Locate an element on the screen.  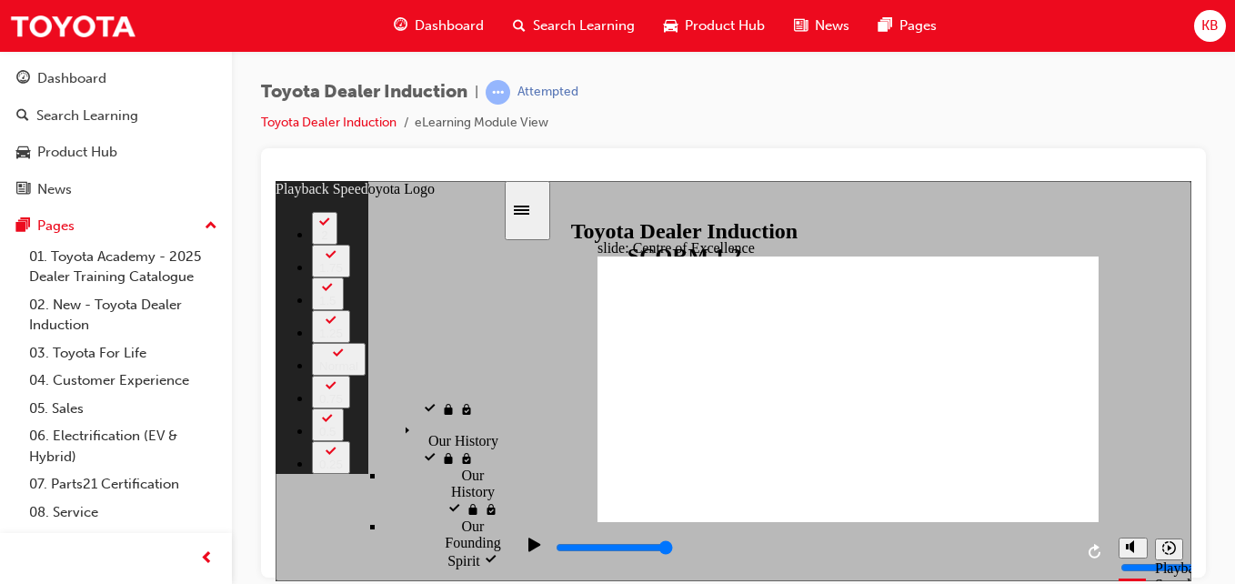
span: Dashboard is located at coordinates (449, 25).